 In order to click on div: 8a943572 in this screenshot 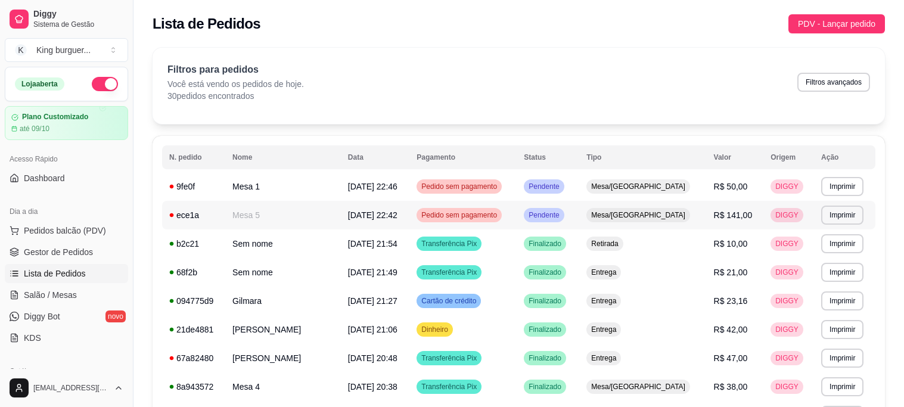, I will do `click(194, 387)`.